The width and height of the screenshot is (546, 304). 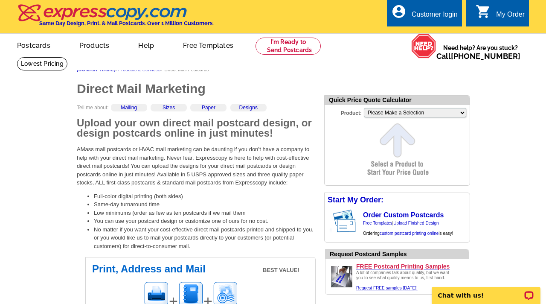 What do you see at coordinates (510, 17) in the screenshot?
I see `div: My Order` at bounding box center [510, 17].